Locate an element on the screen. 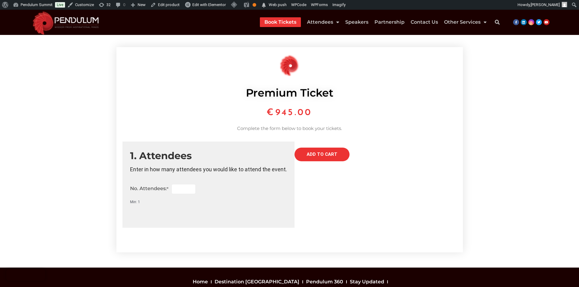 The image size is (579, 287). h1: Premium Ticket is located at coordinates (289, 93).